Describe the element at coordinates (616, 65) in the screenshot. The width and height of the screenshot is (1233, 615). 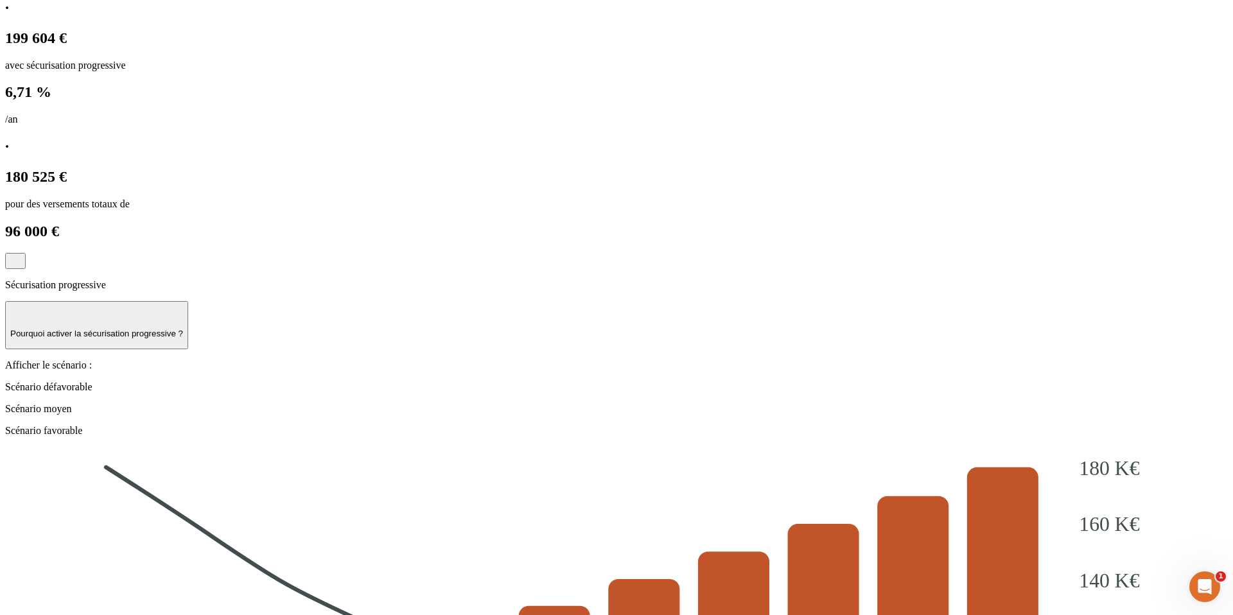
I see `p: avec sécurisation progressive` at that location.